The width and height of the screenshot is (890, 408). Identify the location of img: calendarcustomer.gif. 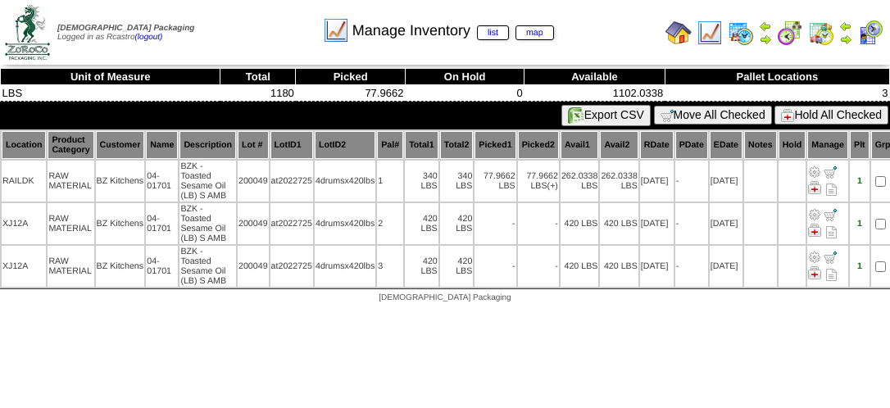
(870, 33).